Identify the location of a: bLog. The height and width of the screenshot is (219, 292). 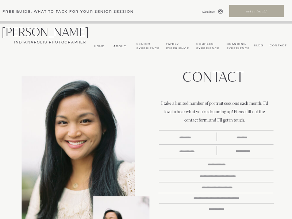
(258, 45).